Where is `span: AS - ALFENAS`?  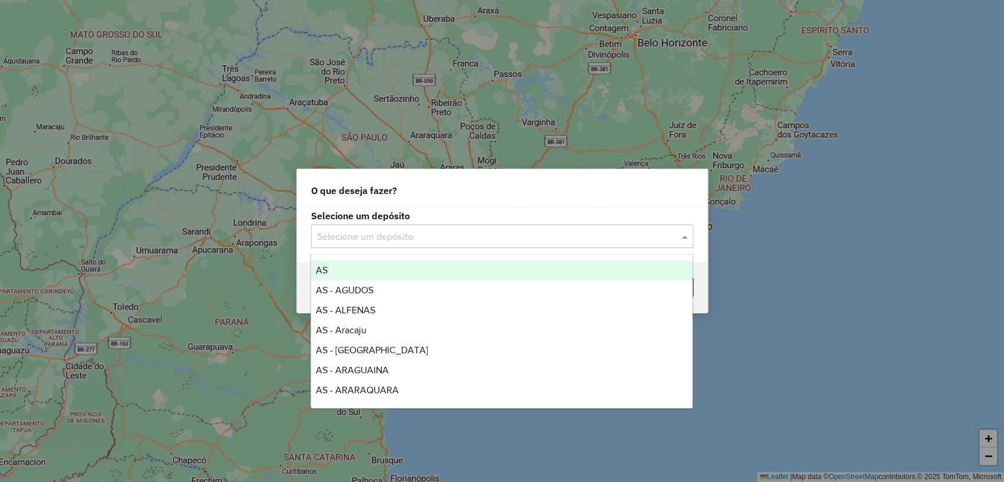
span: AS - ALFENAS is located at coordinates (345, 310).